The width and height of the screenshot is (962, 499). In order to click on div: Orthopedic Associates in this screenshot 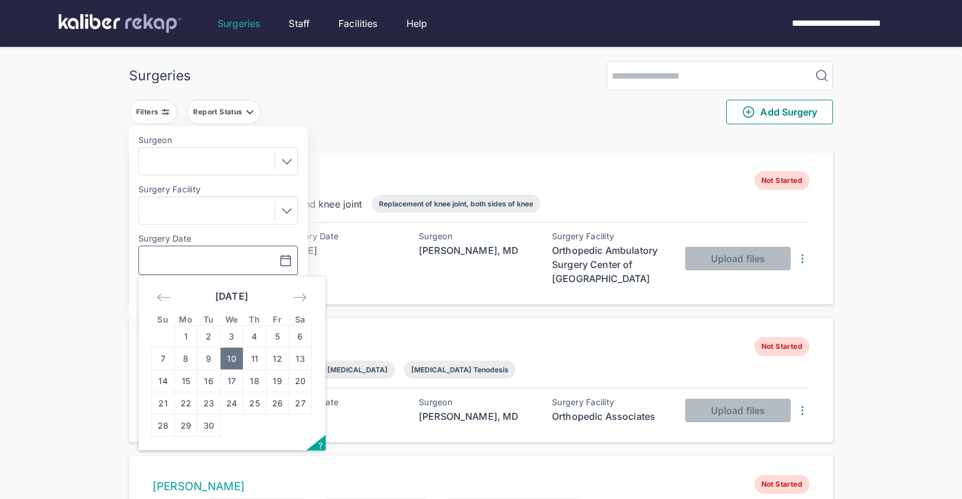, I will do `click(611, 417)`.